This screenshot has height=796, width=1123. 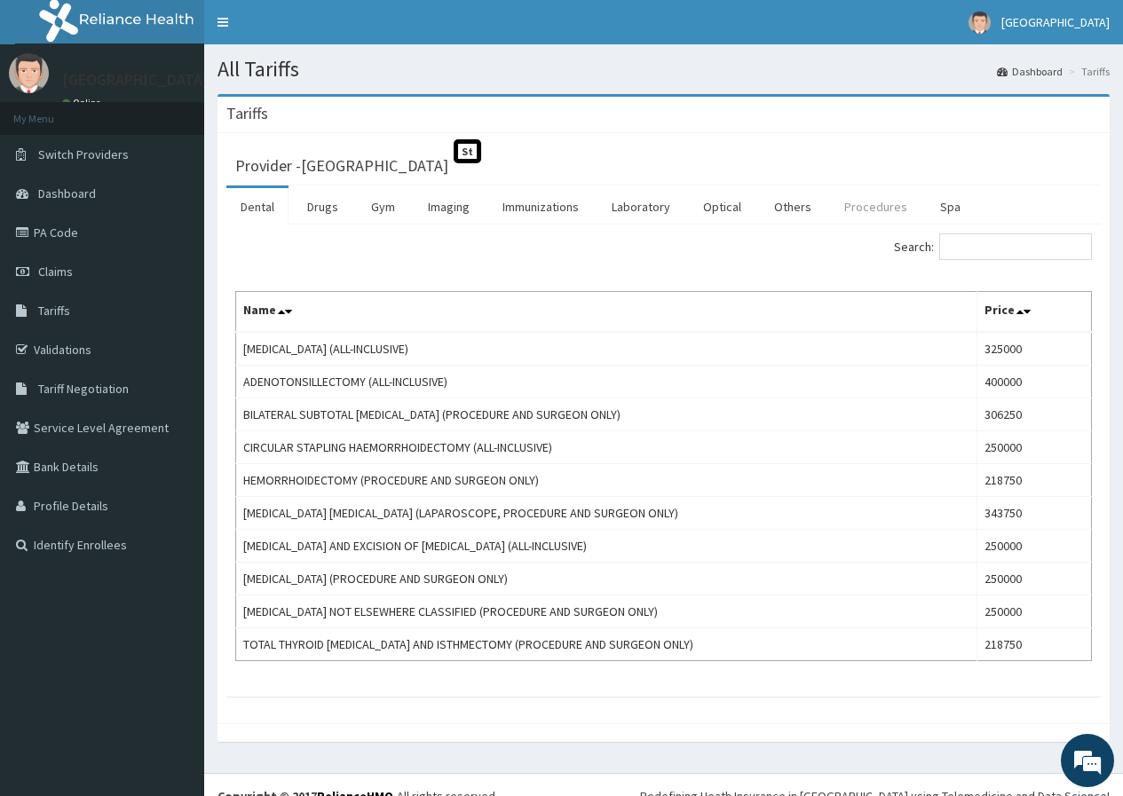 What do you see at coordinates (83, 154) in the screenshot?
I see `span: Switch Providers` at bounding box center [83, 154].